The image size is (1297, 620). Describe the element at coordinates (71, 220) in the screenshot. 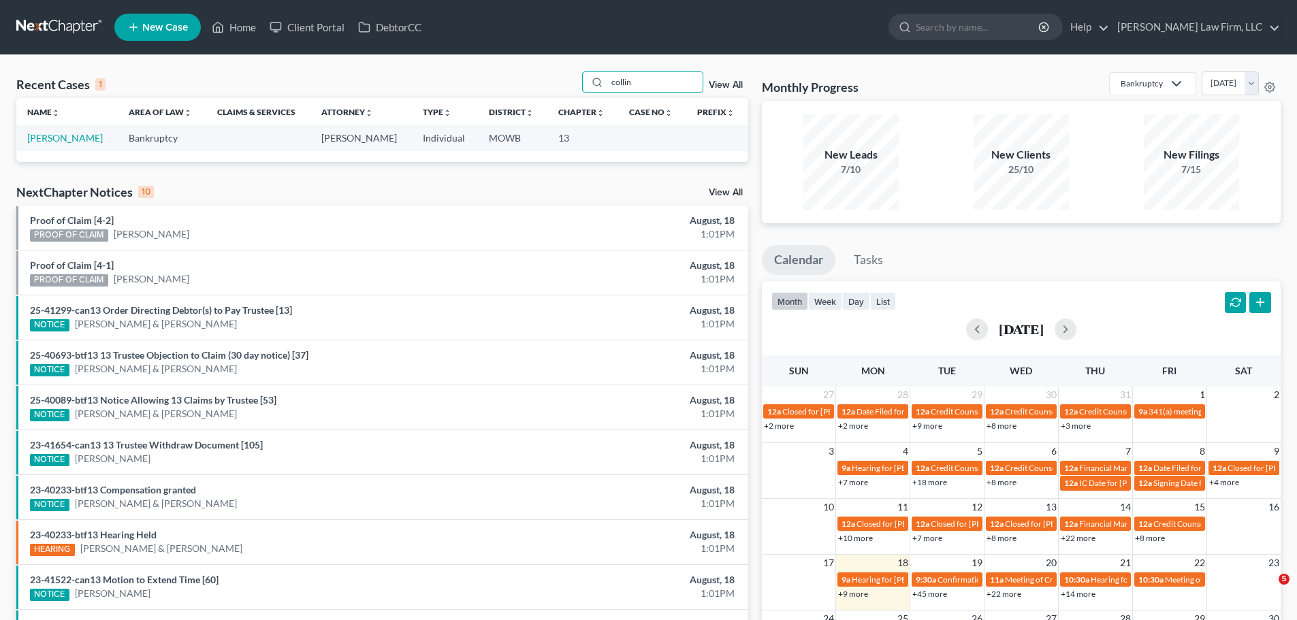

I see `a: Proof of Claim [4-2]` at that location.